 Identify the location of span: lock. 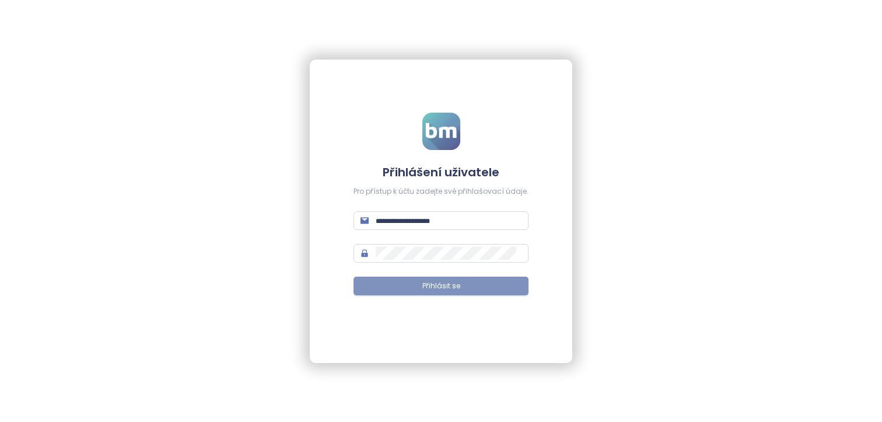
(364, 253).